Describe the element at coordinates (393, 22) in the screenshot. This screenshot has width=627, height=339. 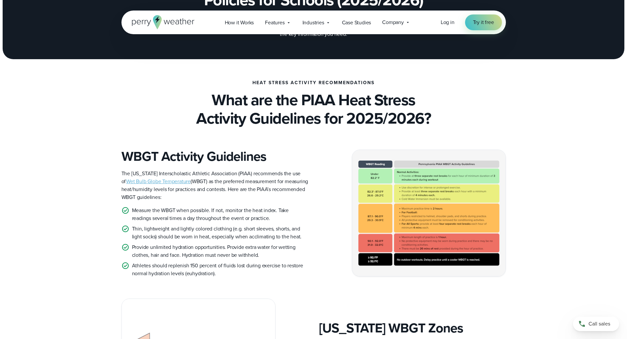
I see `span: Company` at that location.